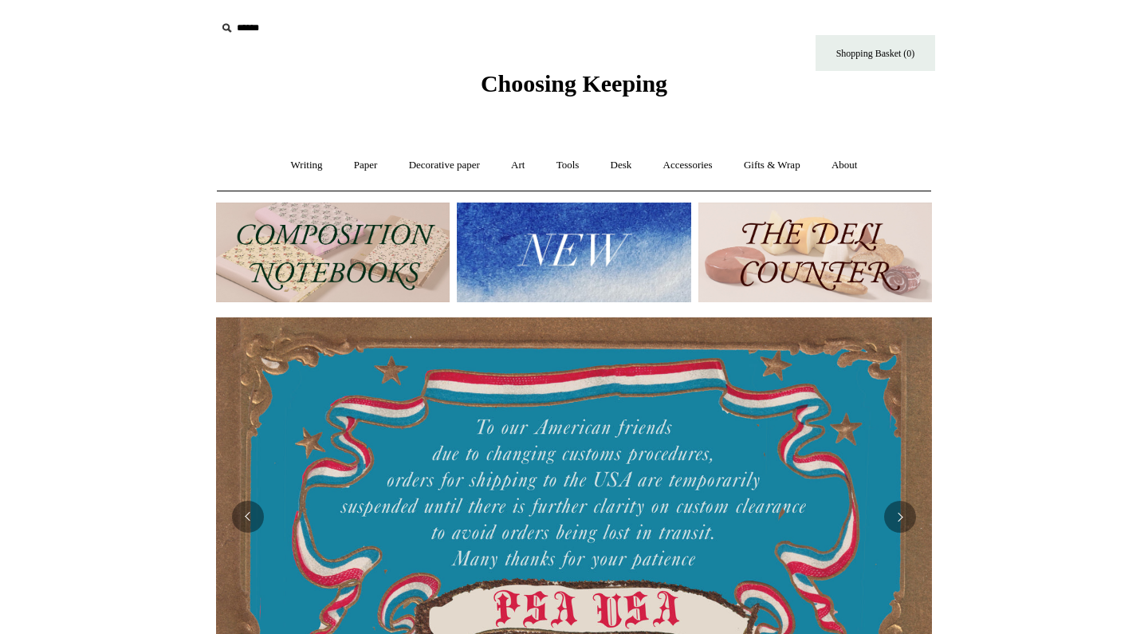  What do you see at coordinates (573, 252) in the screenshot?
I see `img: New.jpg__PID:f73bdf93-380a-4a35-bcfe-7823039498e1` at bounding box center [573, 252].